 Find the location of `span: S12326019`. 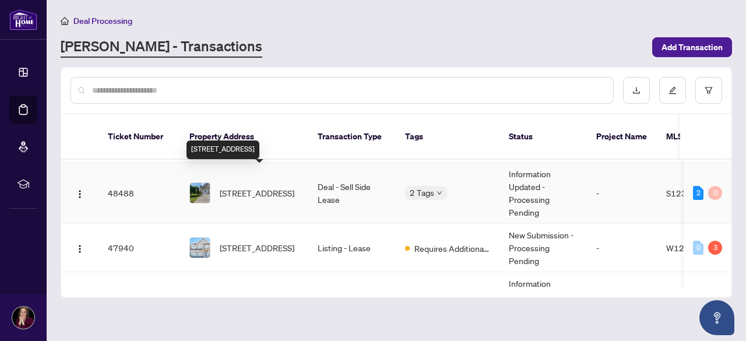

span: S12326019 is located at coordinates (690, 193).